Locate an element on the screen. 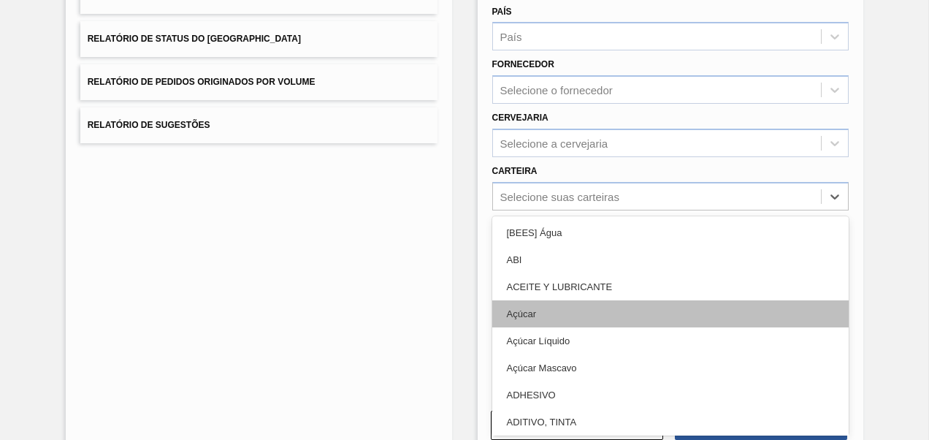 This screenshot has height=440, width=929. div: ACEITE Y LUBRICANTE is located at coordinates (670, 286).